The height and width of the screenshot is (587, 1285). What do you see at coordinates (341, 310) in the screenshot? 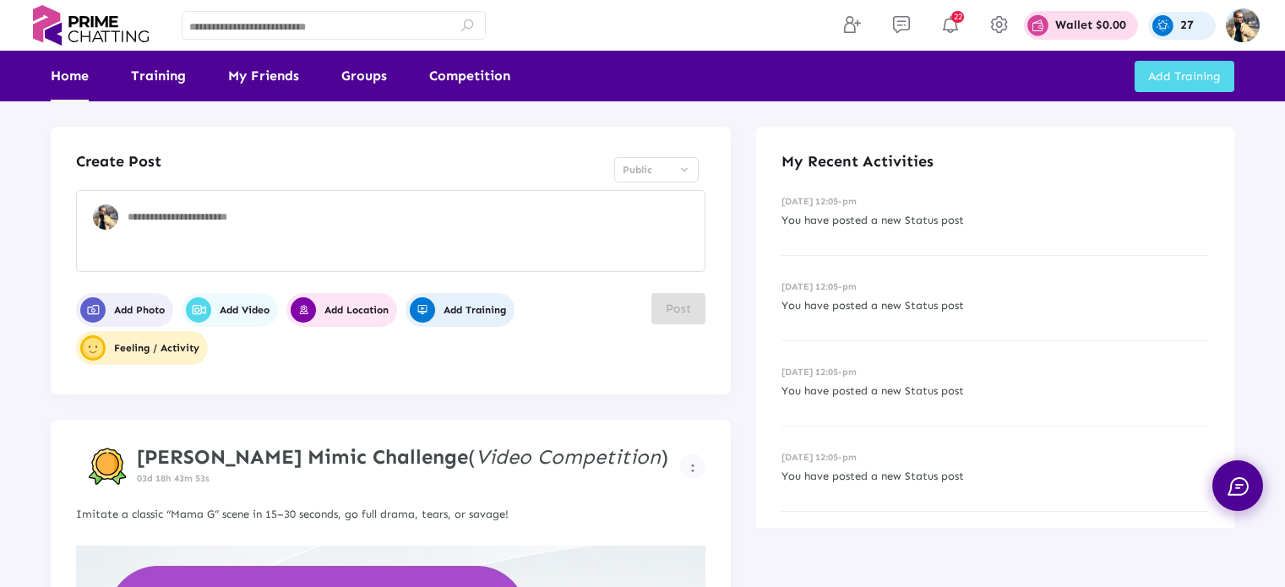
I see `button: Add Location` at bounding box center [341, 310].